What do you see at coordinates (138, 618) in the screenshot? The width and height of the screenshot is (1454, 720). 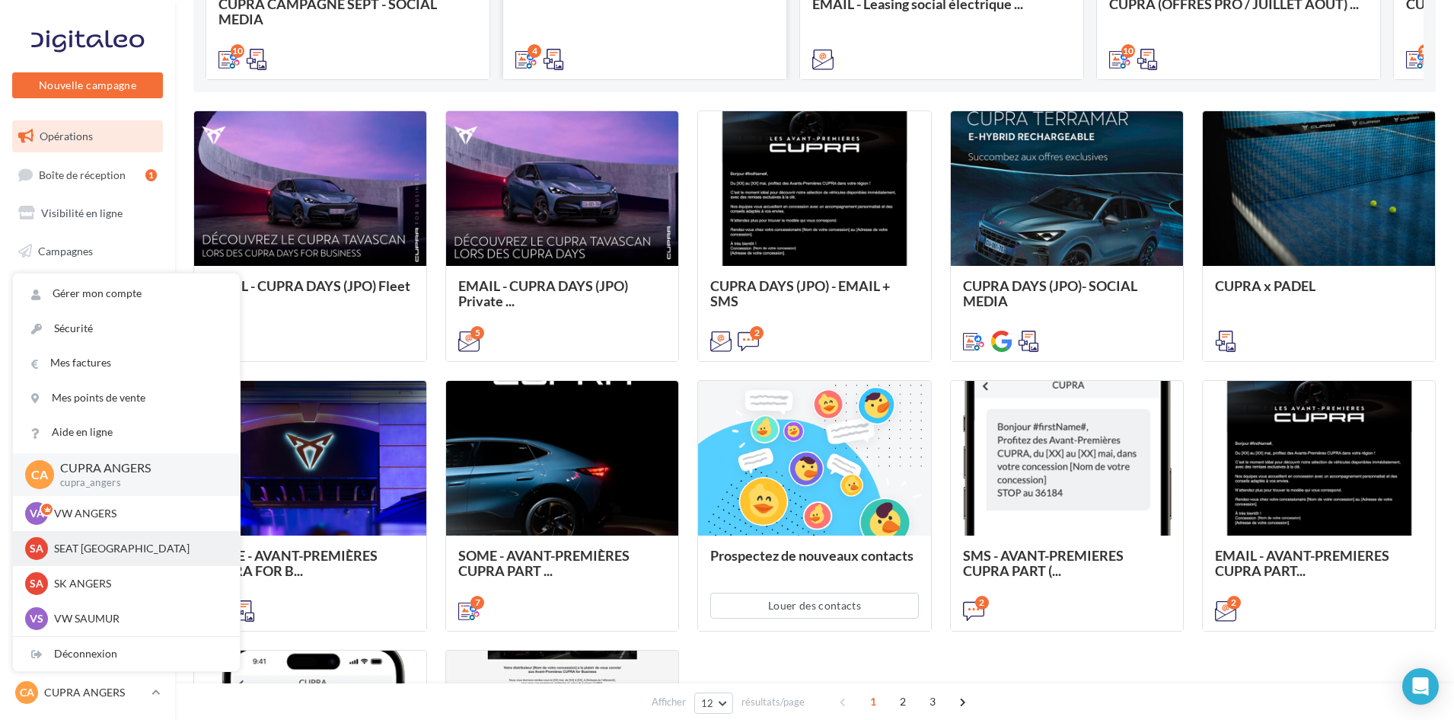 I see `p: VW SAUMUR` at bounding box center [138, 618].